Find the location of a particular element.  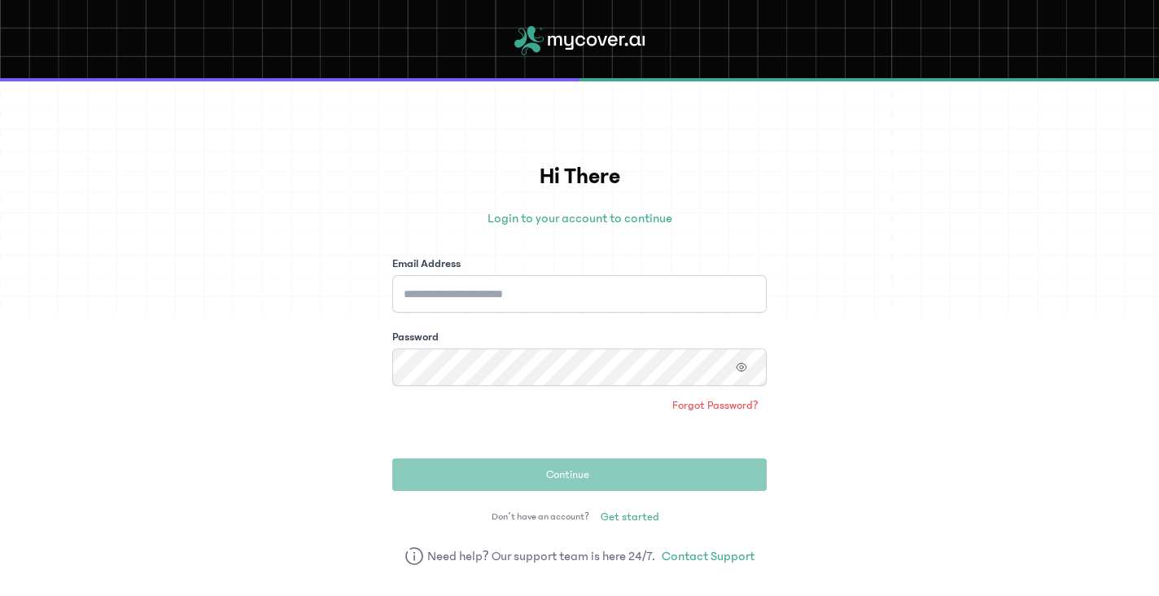

a: Get started is located at coordinates (630, 517).